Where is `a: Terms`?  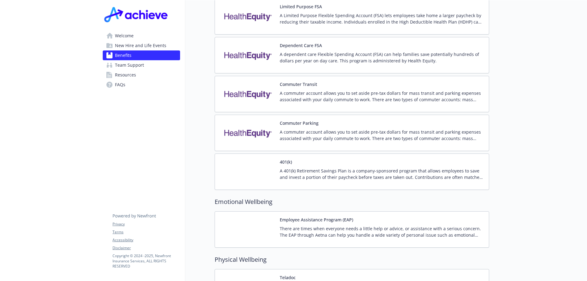
a: Terms is located at coordinates (146, 232).